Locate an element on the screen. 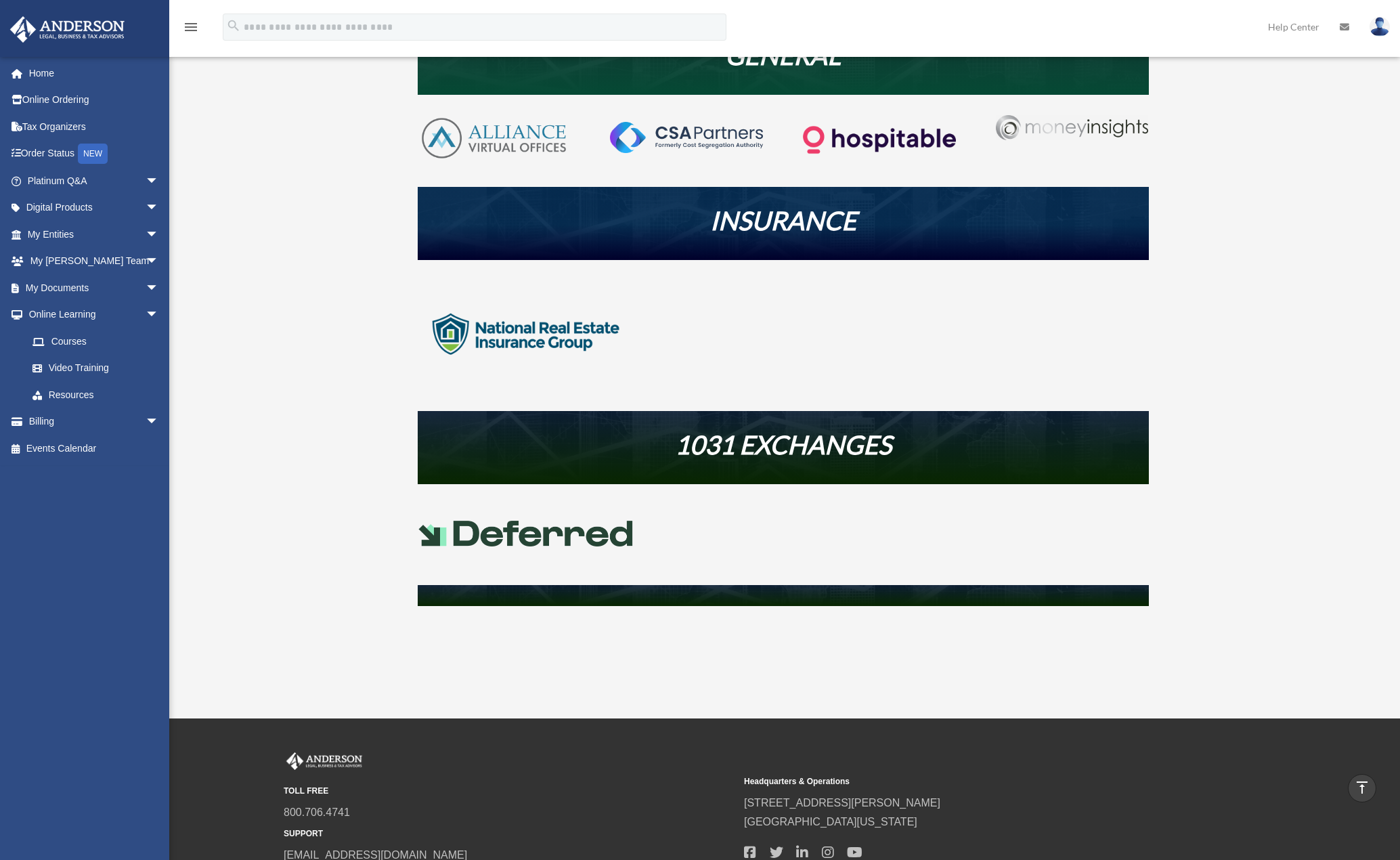 This screenshot has height=860, width=1400. a: Video Training is located at coordinates (99, 368).